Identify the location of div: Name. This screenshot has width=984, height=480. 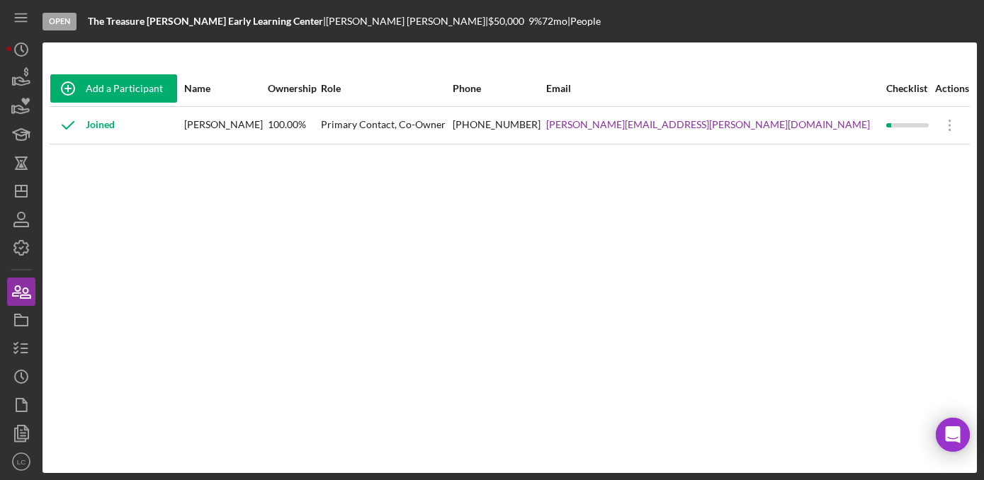
(225, 89).